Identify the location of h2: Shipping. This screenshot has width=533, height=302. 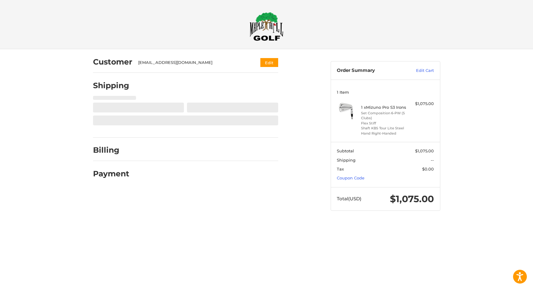
(111, 85).